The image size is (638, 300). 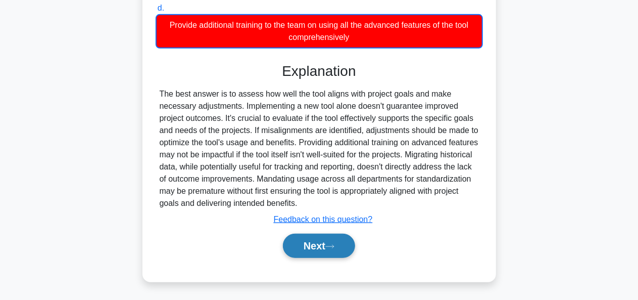 What do you see at coordinates (319, 71) in the screenshot?
I see `h3: Explanation` at bounding box center [319, 71].